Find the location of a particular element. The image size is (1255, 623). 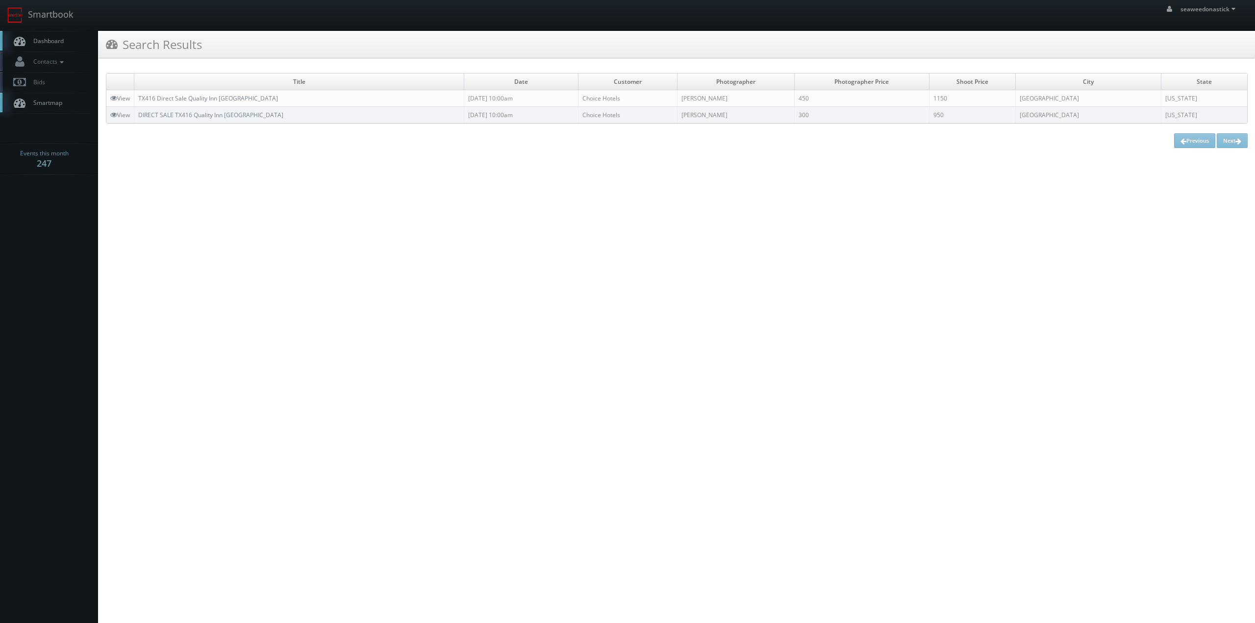

h3: Search Results is located at coordinates (154, 44).